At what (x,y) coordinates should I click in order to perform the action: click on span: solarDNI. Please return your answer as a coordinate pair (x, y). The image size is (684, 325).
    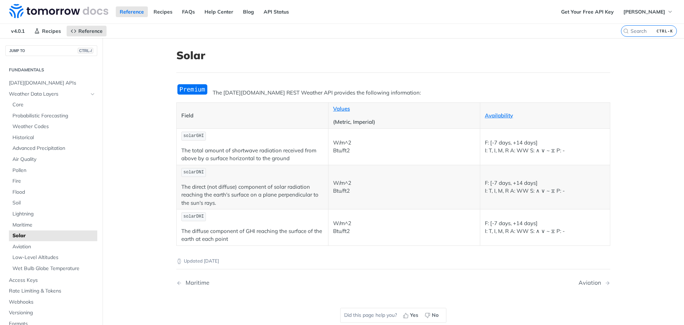
    Looking at the image, I should click on (194, 172).